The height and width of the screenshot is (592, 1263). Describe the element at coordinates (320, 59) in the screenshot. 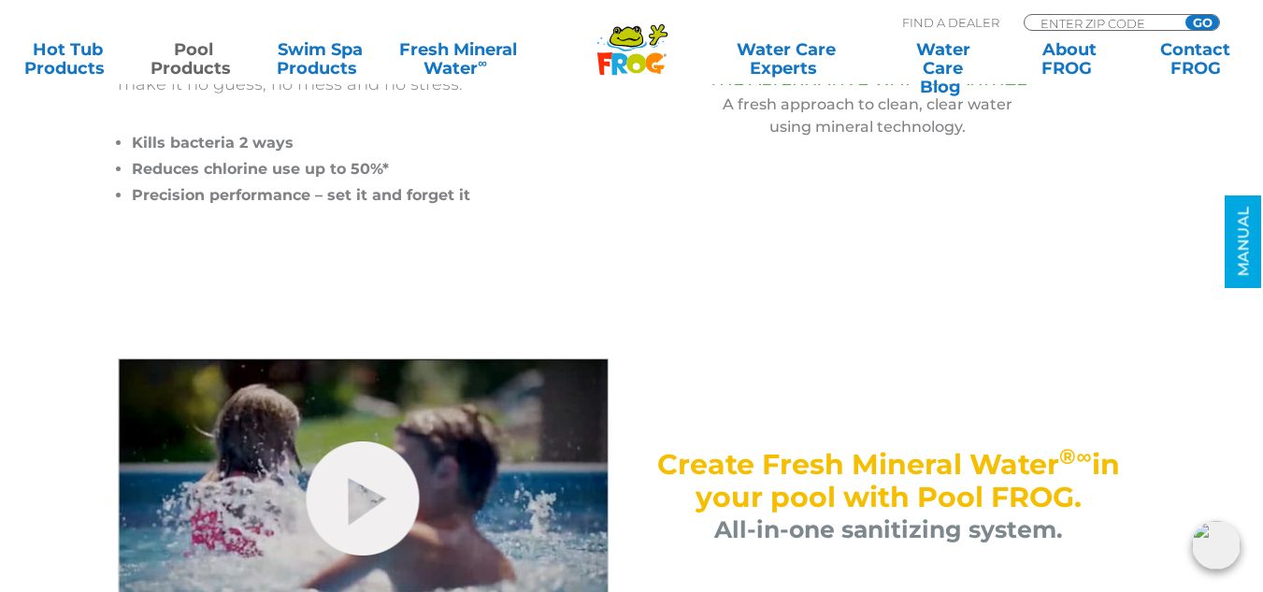

I see `a: Swim SpaProducts` at that location.